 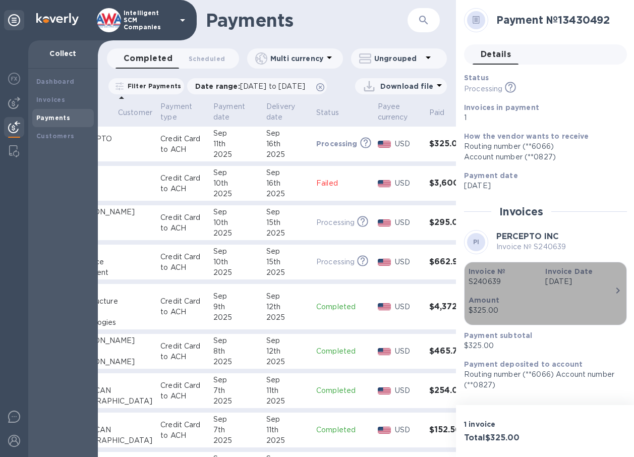 What do you see at coordinates (451, 390) in the screenshot?
I see `h3: $254.00` at bounding box center [451, 390].